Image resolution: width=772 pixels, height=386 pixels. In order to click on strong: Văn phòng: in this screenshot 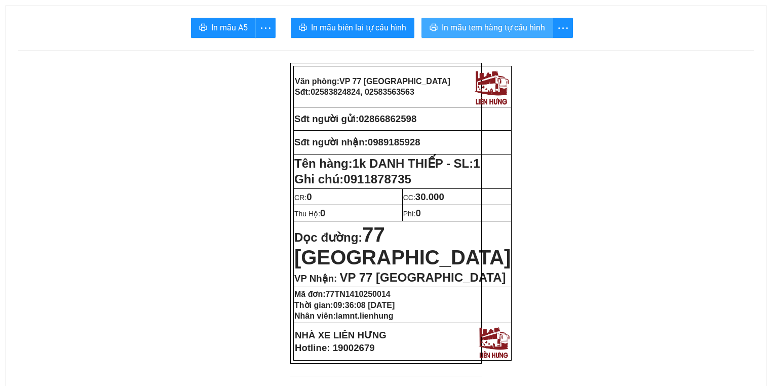, I will do `click(372, 81)`.